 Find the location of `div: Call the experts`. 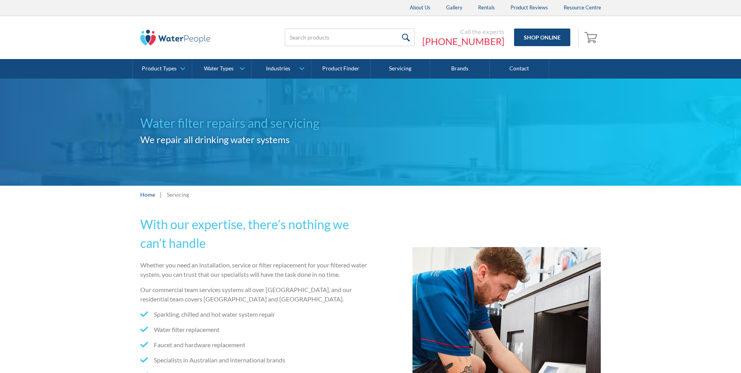

div: Call the experts is located at coordinates (463, 32).